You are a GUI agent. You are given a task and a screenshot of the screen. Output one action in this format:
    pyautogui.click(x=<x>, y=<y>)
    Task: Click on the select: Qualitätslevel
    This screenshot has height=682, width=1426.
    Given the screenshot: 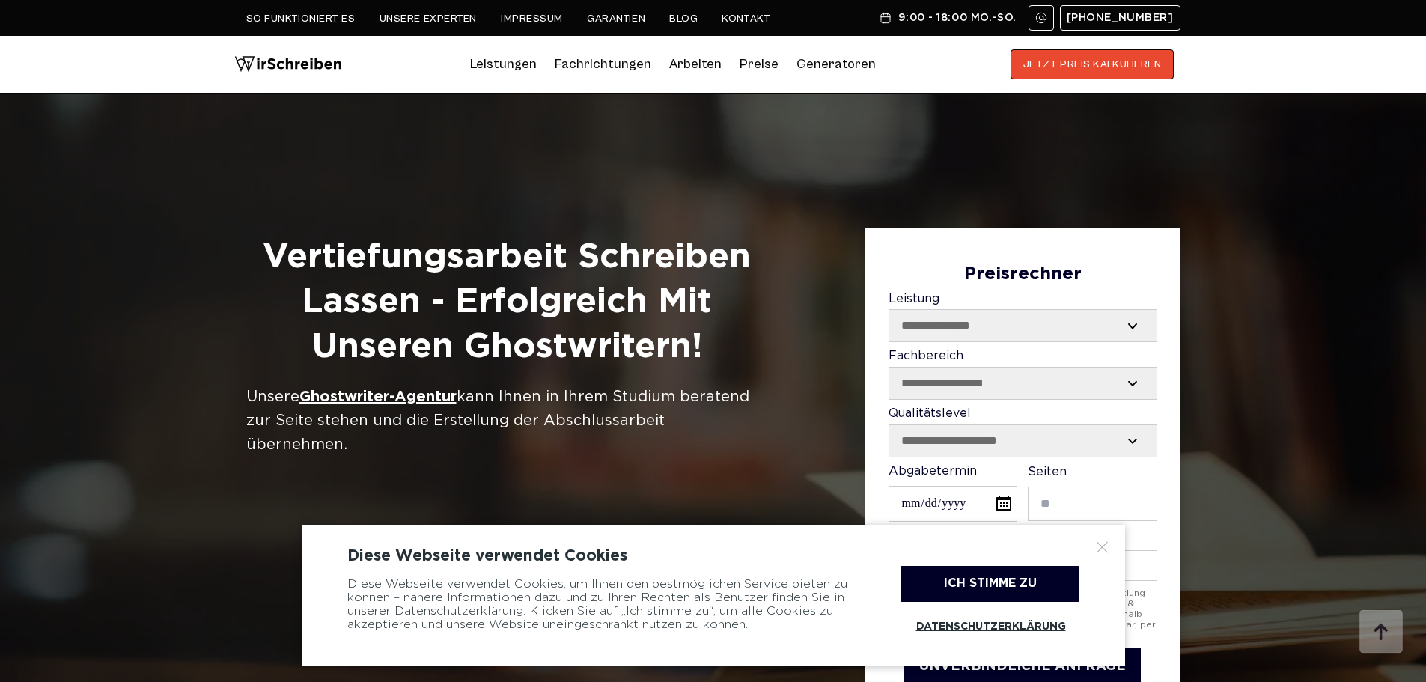 What is the action you would take?
    pyautogui.click(x=1022, y=441)
    